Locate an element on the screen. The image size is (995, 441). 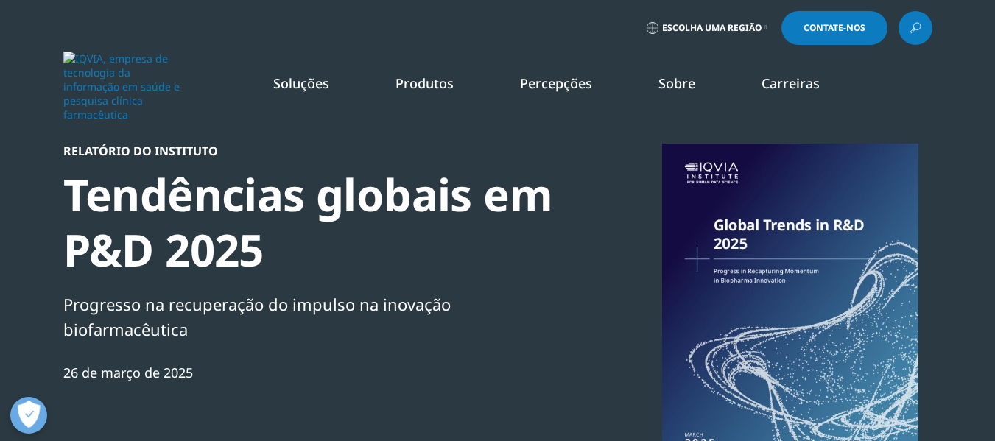
a: Produtos is located at coordinates (424, 83).